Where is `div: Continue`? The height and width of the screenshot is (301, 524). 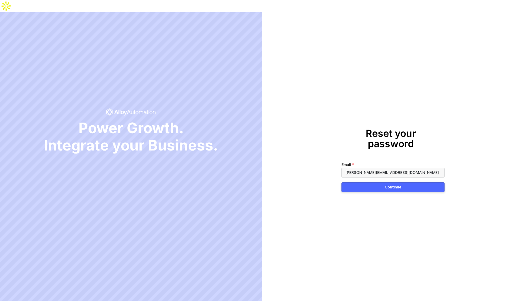
div: Continue is located at coordinates (393, 187).